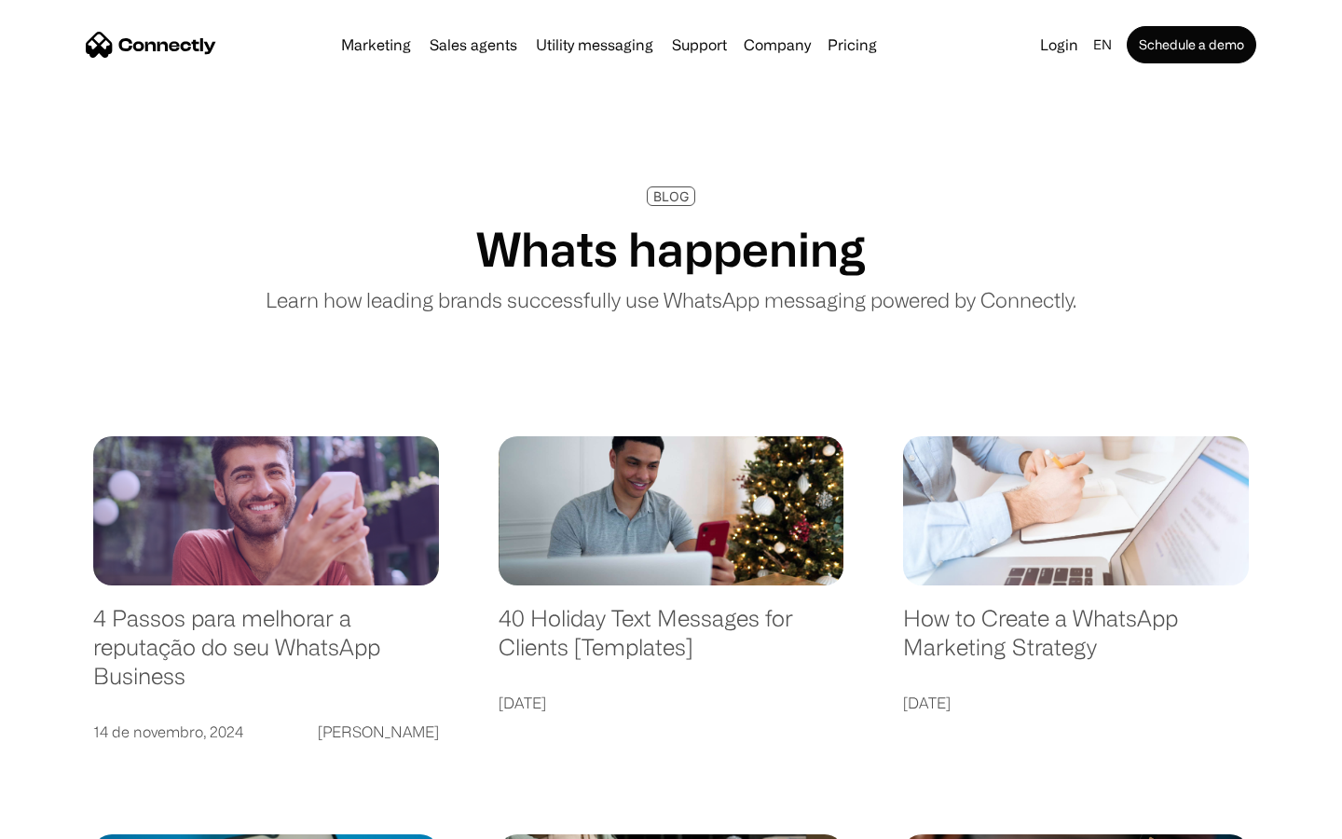 The width and height of the screenshot is (1342, 839). Describe the element at coordinates (671, 641) in the screenshot. I see `a: 40 Holiday Text Messages for Clients [Templates]` at that location.